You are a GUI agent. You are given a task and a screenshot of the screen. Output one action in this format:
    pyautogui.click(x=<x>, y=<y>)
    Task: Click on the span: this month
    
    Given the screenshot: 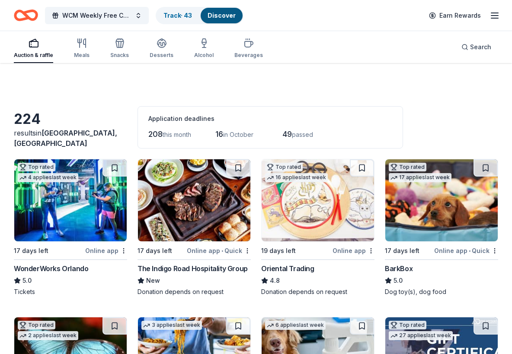 What is the action you would take?
    pyautogui.click(x=177, y=134)
    